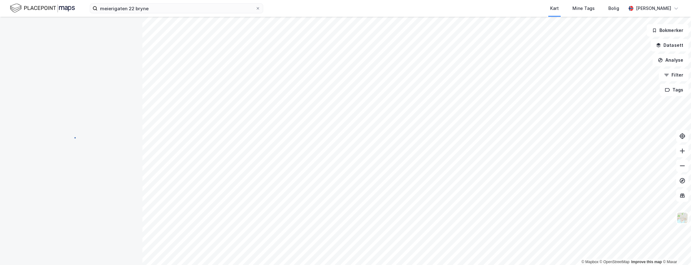 The width and height of the screenshot is (691, 265). Describe the element at coordinates (583, 8) in the screenshot. I see `div: Mine Tags` at that location.